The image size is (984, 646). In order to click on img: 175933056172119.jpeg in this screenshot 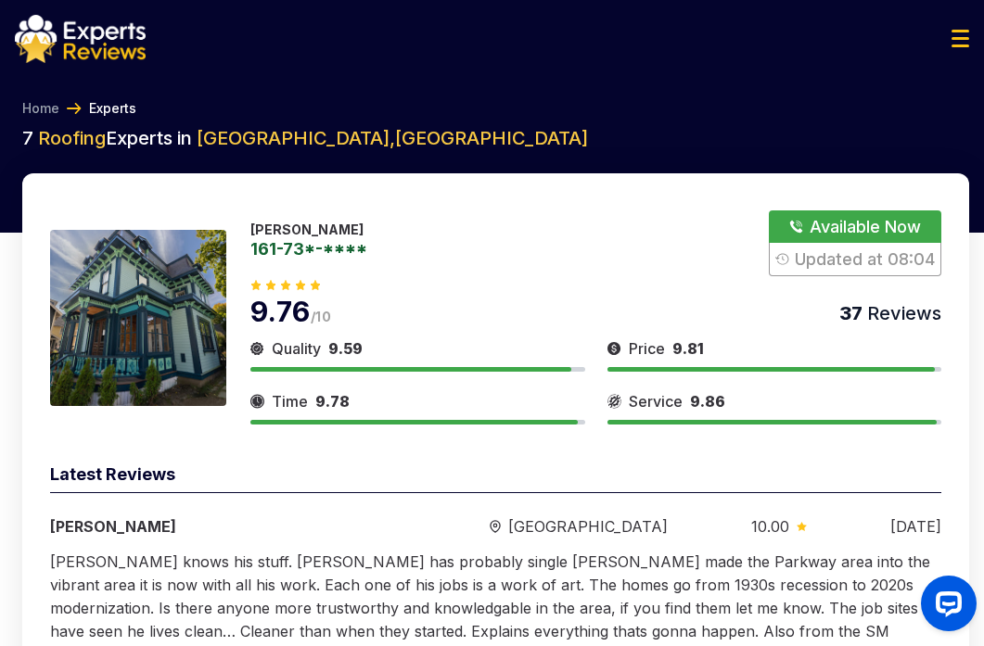, I will do `click(138, 318)`.